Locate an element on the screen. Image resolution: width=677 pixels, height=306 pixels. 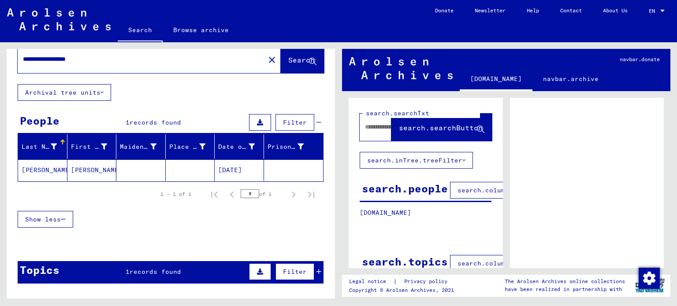
span: EN is located at coordinates (653, 11).